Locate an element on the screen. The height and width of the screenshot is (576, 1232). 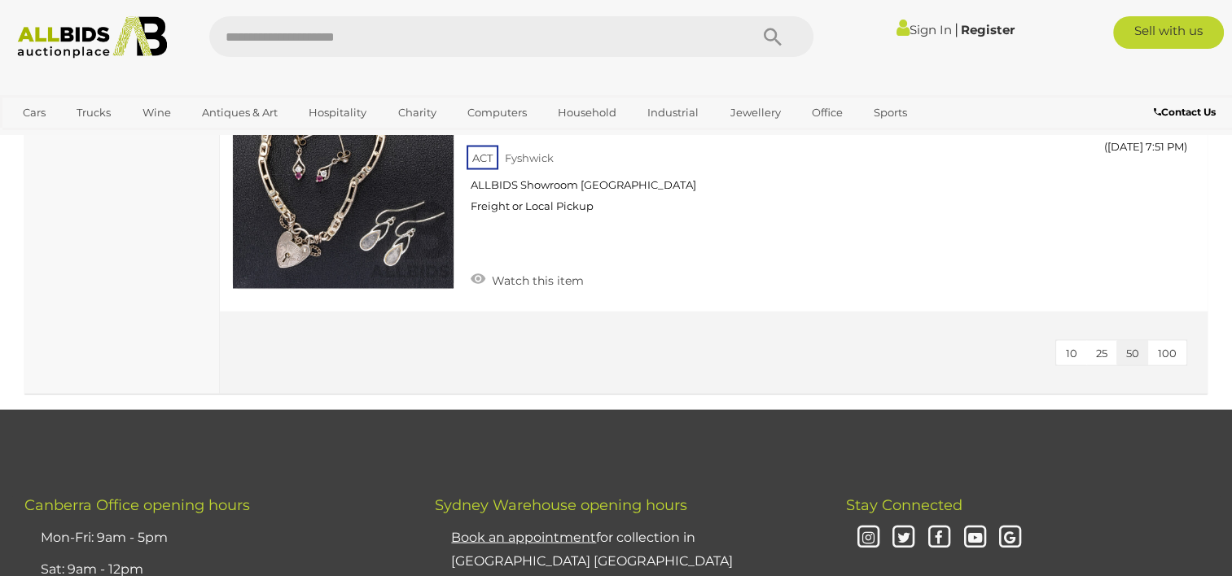
a: Office is located at coordinates (827, 112).